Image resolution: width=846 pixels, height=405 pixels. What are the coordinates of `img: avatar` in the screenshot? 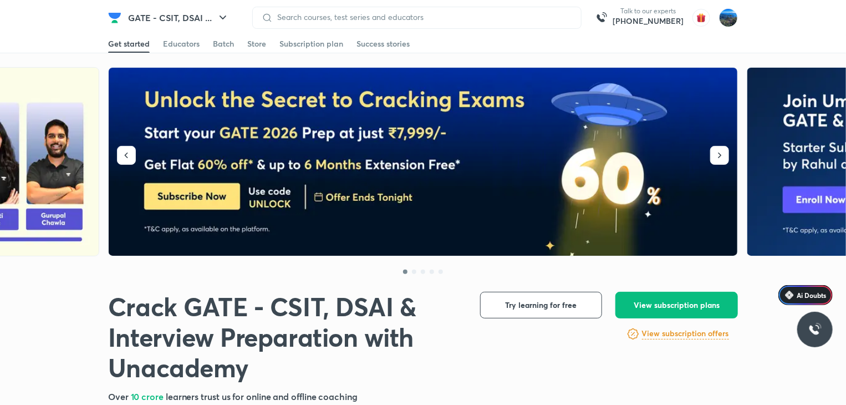 It's located at (701, 18).